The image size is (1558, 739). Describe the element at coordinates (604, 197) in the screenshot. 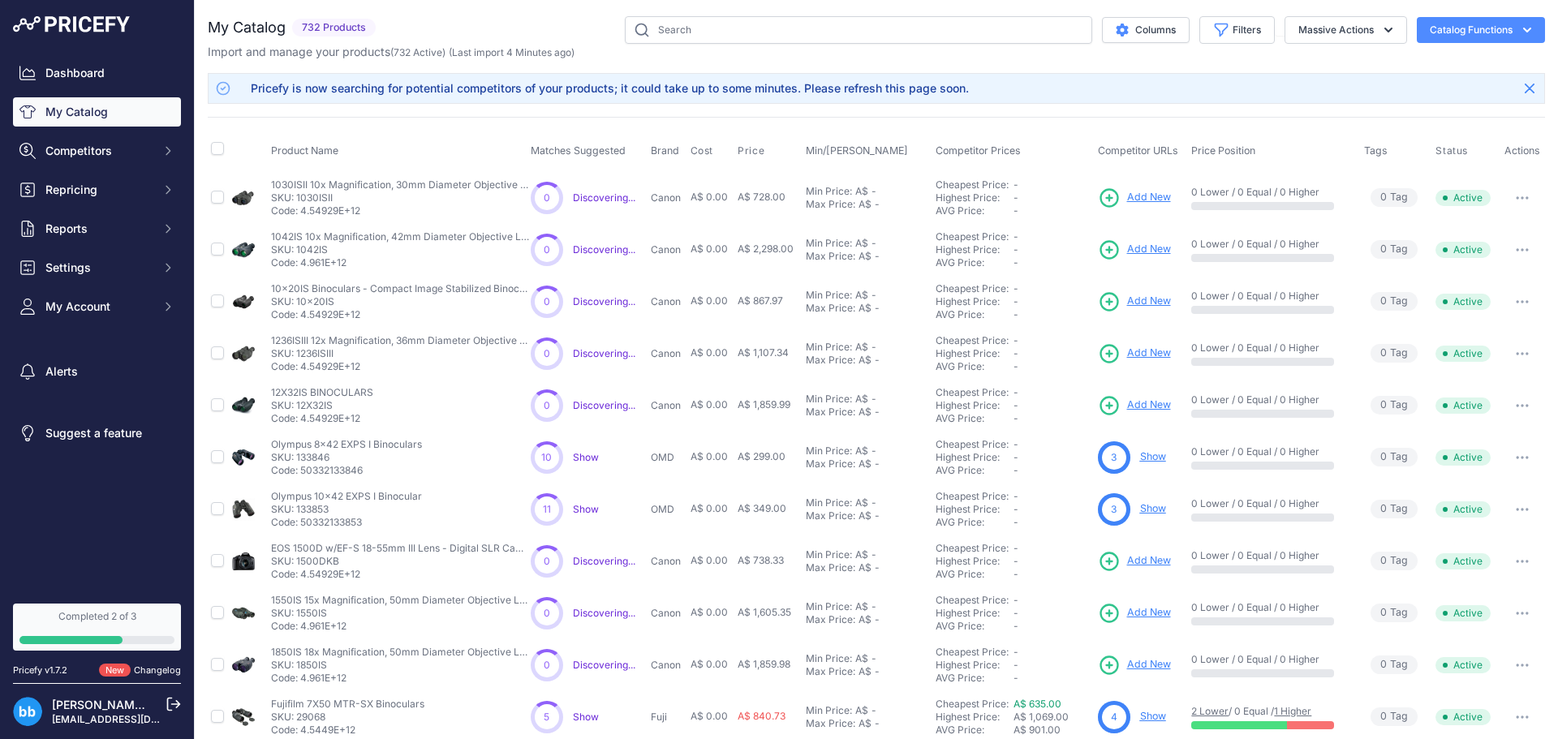

I see `a: Discovering...` at that location.